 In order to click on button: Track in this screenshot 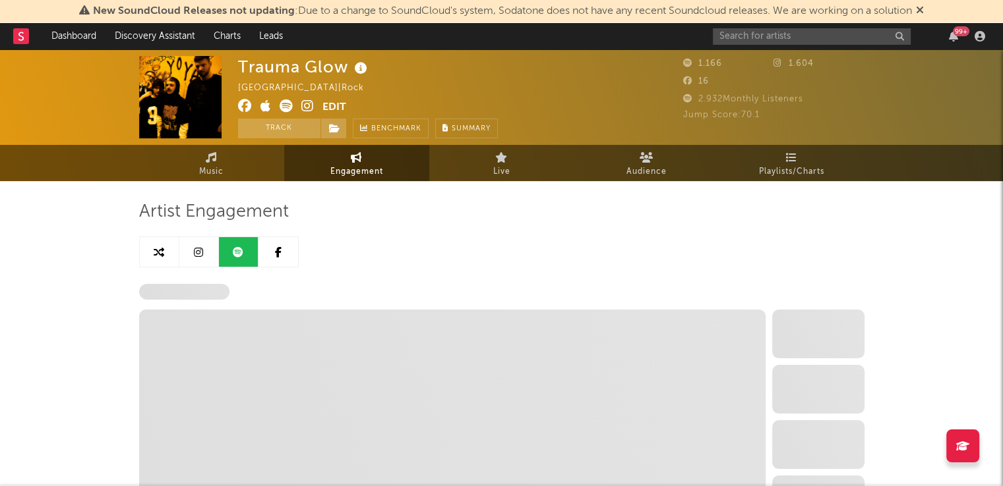, I will do `click(279, 129)`.